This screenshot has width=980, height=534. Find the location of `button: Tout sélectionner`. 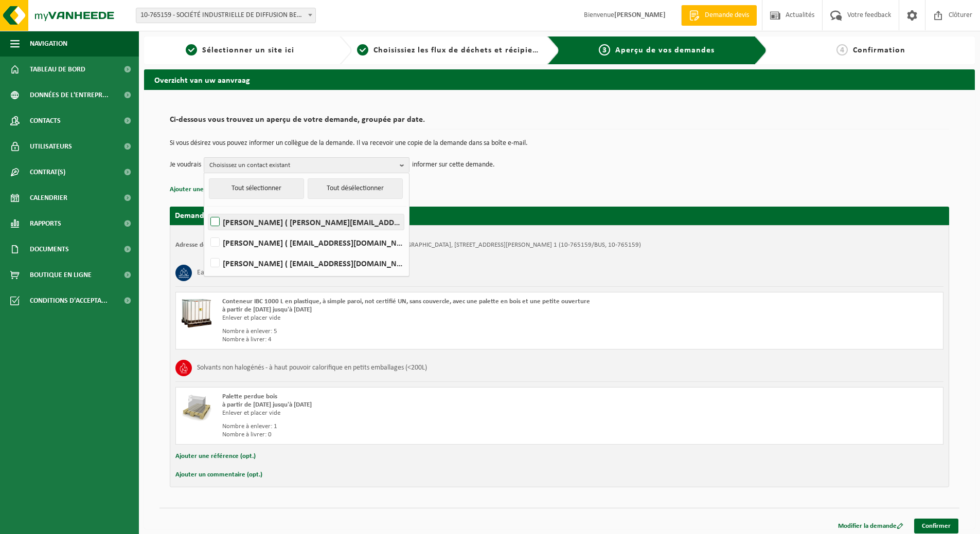

button: Tout sélectionner is located at coordinates (256, 189).